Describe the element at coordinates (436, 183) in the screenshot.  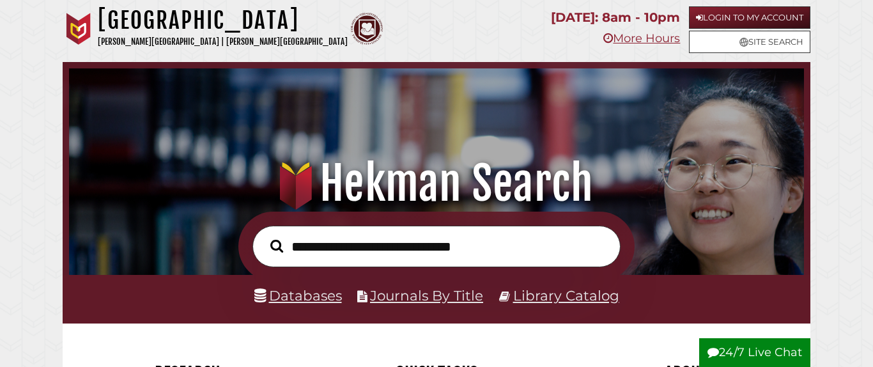
I see `h1: Hekman Search` at that location.